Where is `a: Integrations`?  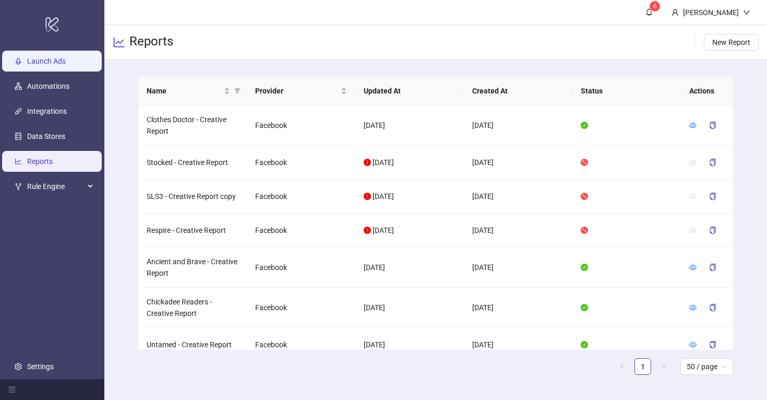
a: Integrations is located at coordinates (47, 111).